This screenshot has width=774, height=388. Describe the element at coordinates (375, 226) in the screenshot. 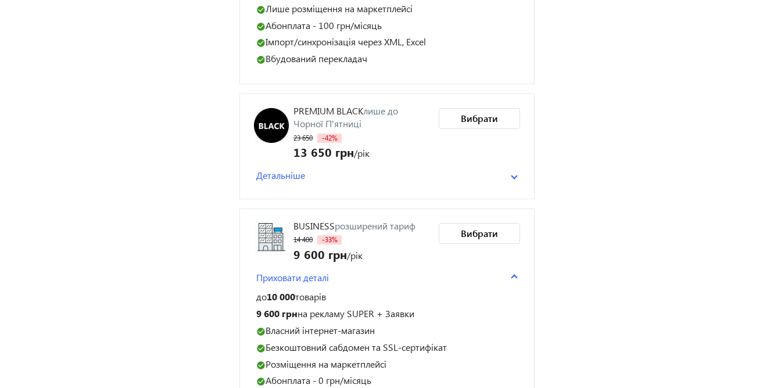

I see `span: розширений тариф` at that location.